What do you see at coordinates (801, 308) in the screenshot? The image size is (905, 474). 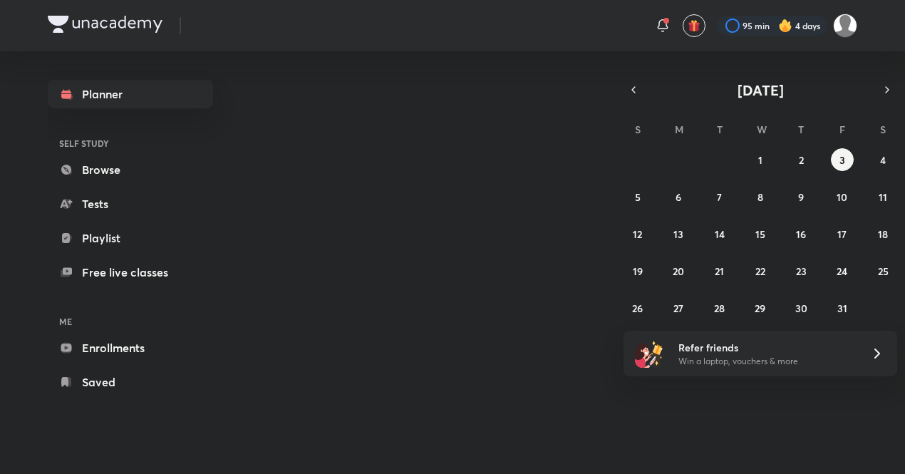 I see `button: October 30, 2025` at bounding box center [801, 308].